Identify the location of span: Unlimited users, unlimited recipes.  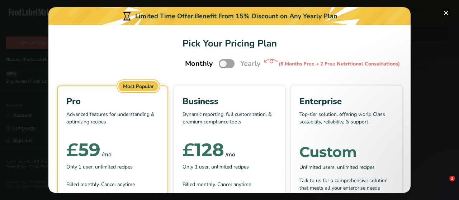
(337, 167).